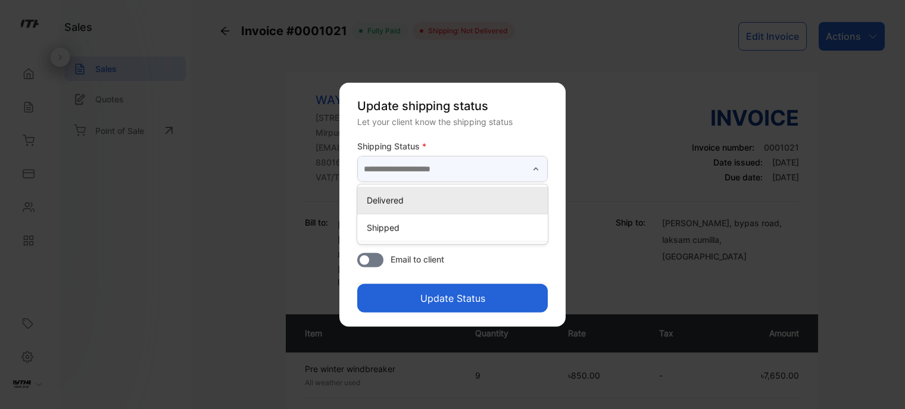  What do you see at coordinates (455, 200) in the screenshot?
I see `p: Delivered` at bounding box center [455, 200].